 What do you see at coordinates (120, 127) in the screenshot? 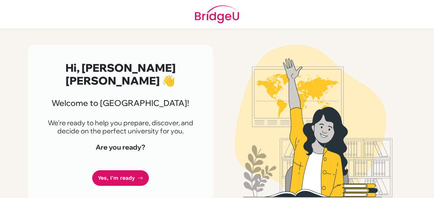
I see `p: We're ready to help you prepare, discover, and decide on the perfect university for you.` at bounding box center [120, 127].